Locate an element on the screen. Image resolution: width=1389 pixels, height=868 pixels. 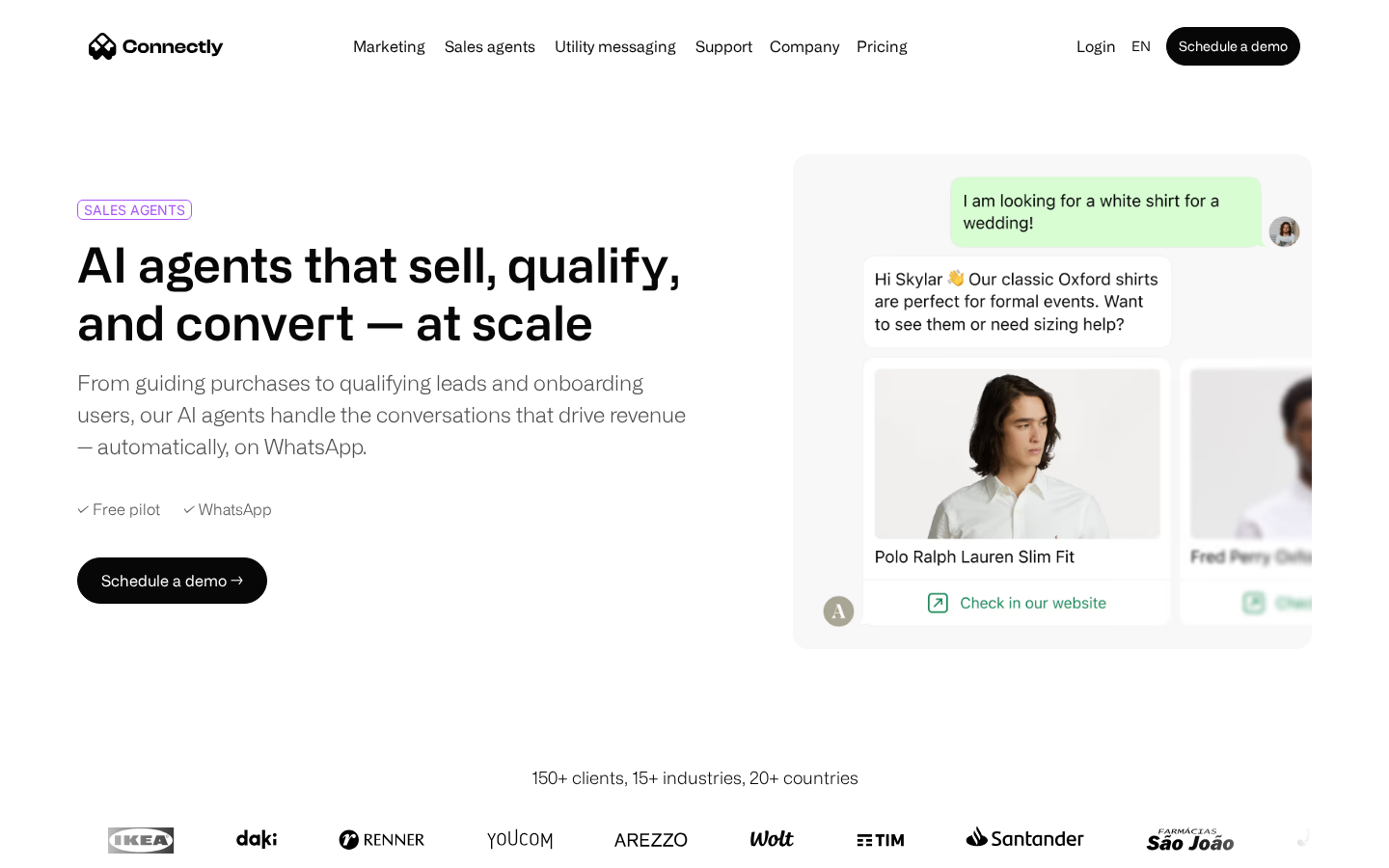
a: Sales agents is located at coordinates (490, 47).